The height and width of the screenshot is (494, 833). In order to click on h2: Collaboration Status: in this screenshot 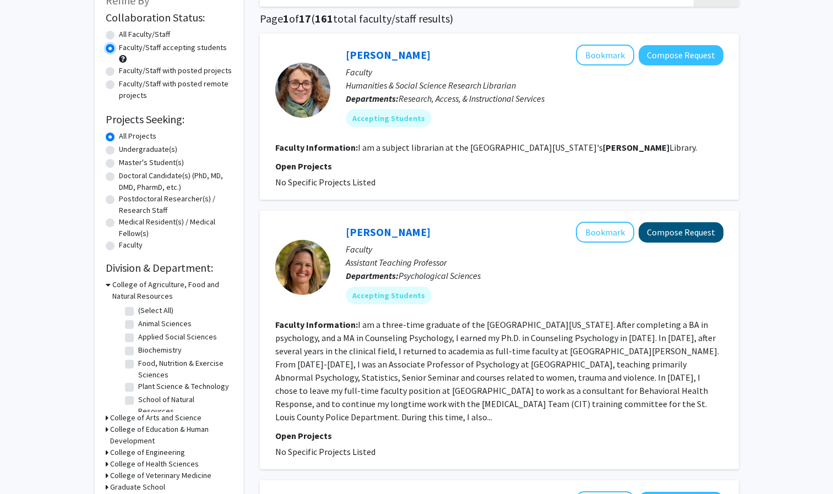, I will do `click(169, 18)`.